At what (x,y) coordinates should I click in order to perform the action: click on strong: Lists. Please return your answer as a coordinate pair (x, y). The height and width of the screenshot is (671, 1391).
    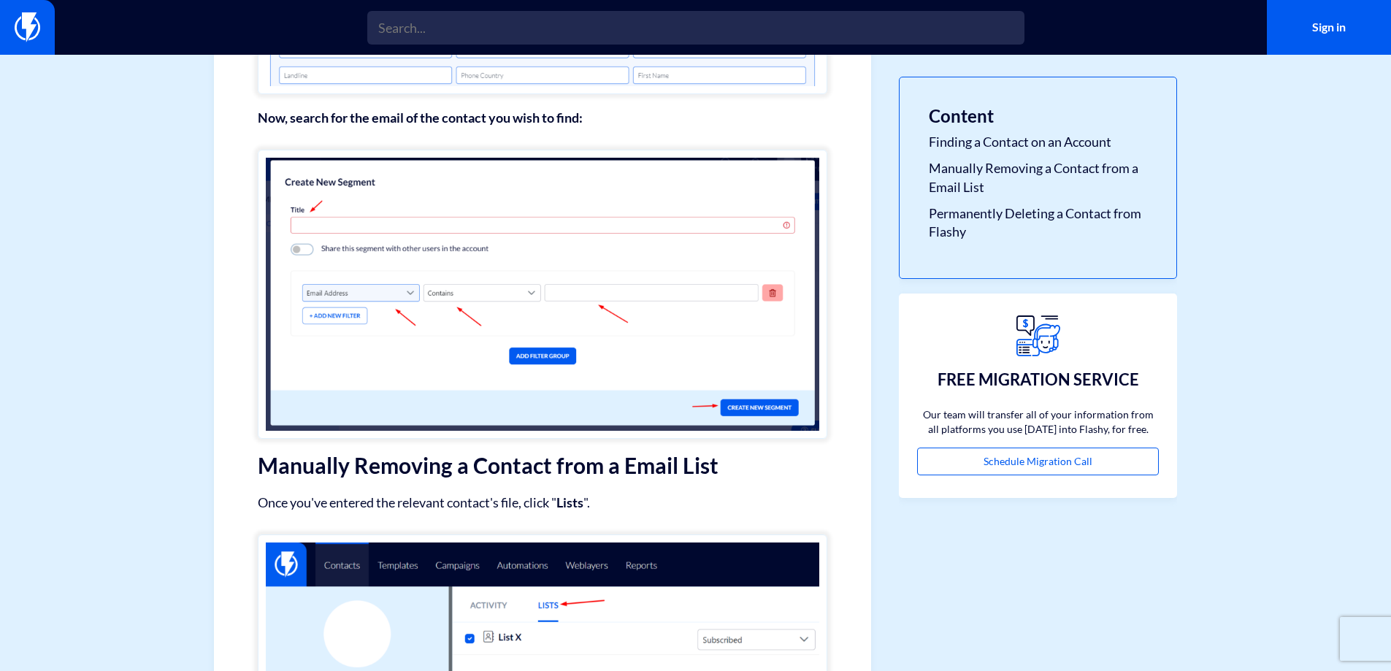
    Looking at the image, I should click on (569, 502).